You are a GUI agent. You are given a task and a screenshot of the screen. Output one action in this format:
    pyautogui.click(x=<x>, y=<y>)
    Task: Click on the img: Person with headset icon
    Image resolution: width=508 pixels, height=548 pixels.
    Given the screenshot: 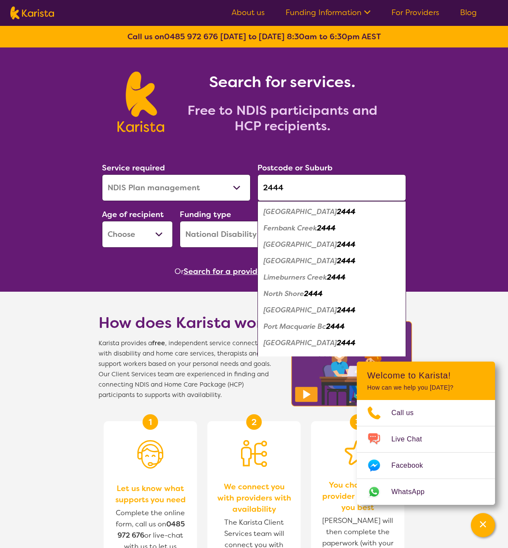 What is the action you would take?
    pyautogui.click(x=150, y=455)
    